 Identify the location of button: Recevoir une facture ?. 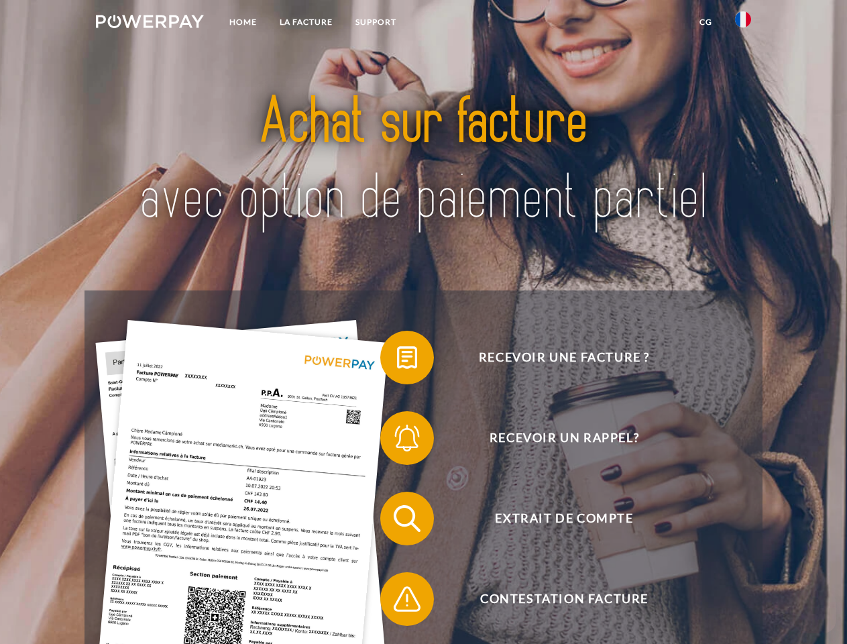
(555, 357).